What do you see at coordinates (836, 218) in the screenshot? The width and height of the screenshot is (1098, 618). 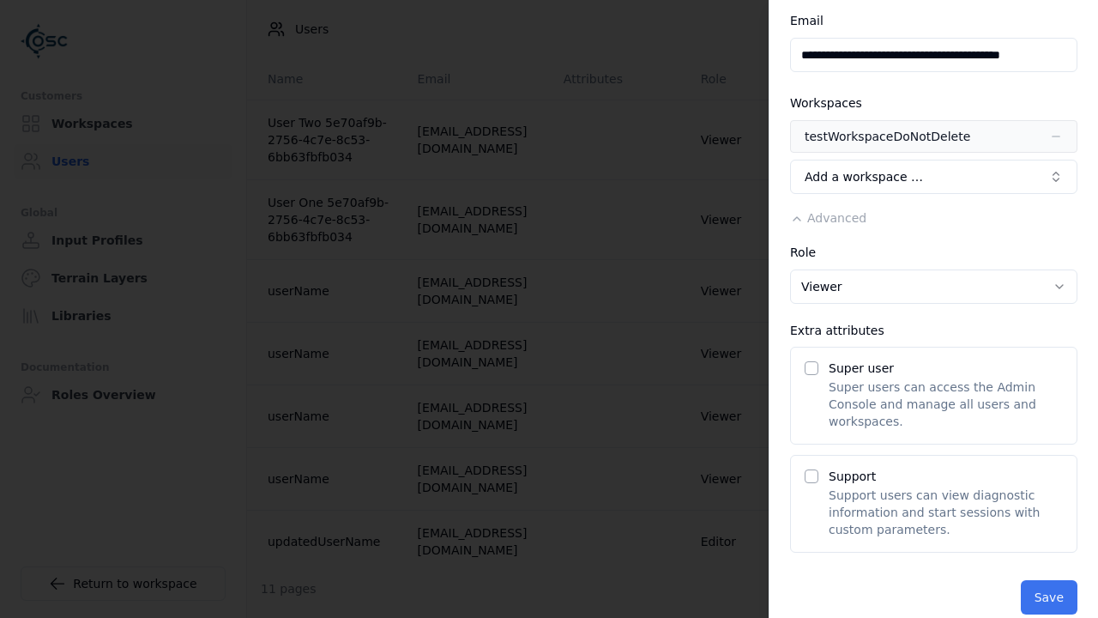 I see `span: Advanced` at bounding box center [836, 218].